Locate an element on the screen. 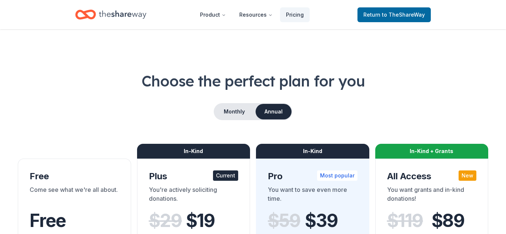  span: $ 39 is located at coordinates (321, 221).